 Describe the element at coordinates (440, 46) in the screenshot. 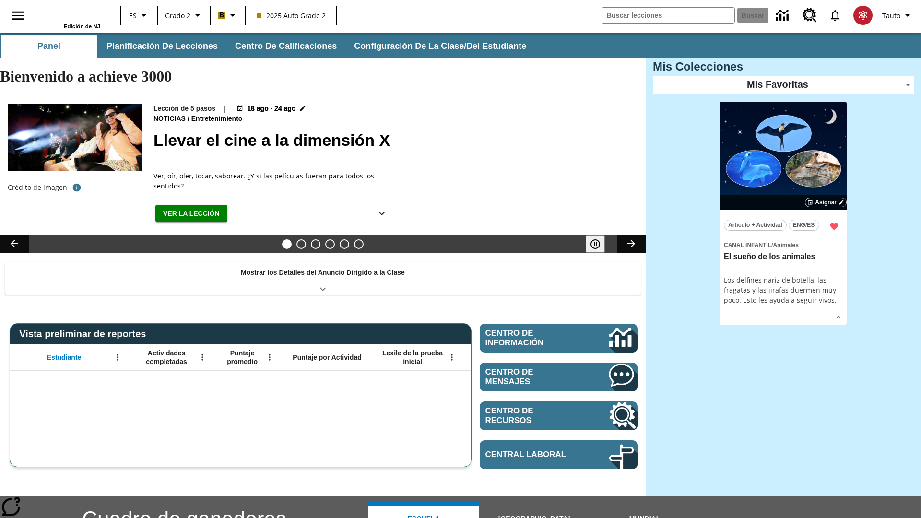

I see `button: Configuración de la clase/del estudiante` at that location.